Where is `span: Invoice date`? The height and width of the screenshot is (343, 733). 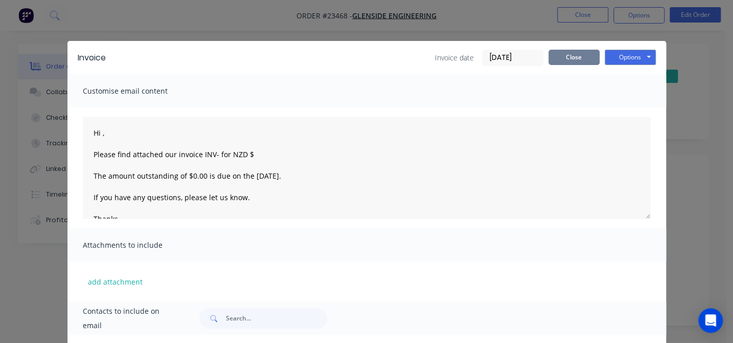
span: Invoice date is located at coordinates (455, 57).